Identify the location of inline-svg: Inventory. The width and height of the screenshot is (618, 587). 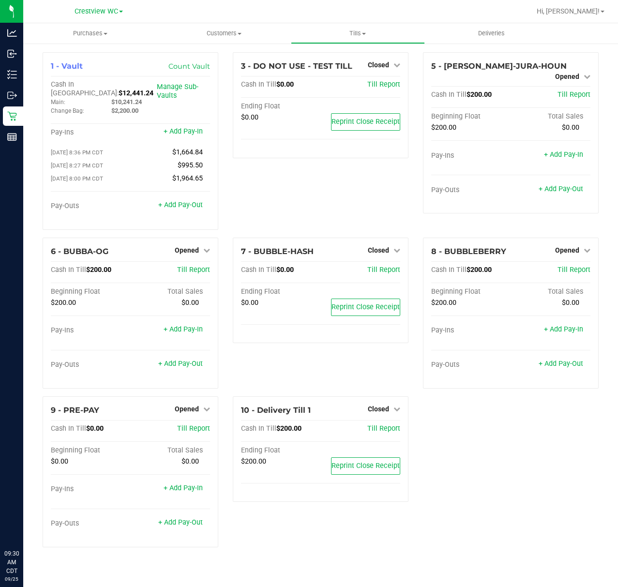
(12, 75).